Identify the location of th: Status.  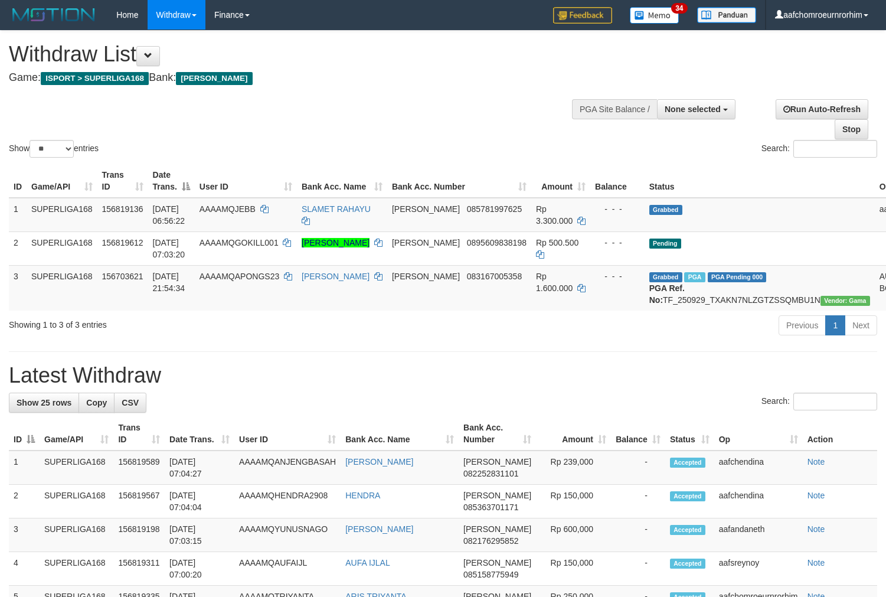
(760, 181).